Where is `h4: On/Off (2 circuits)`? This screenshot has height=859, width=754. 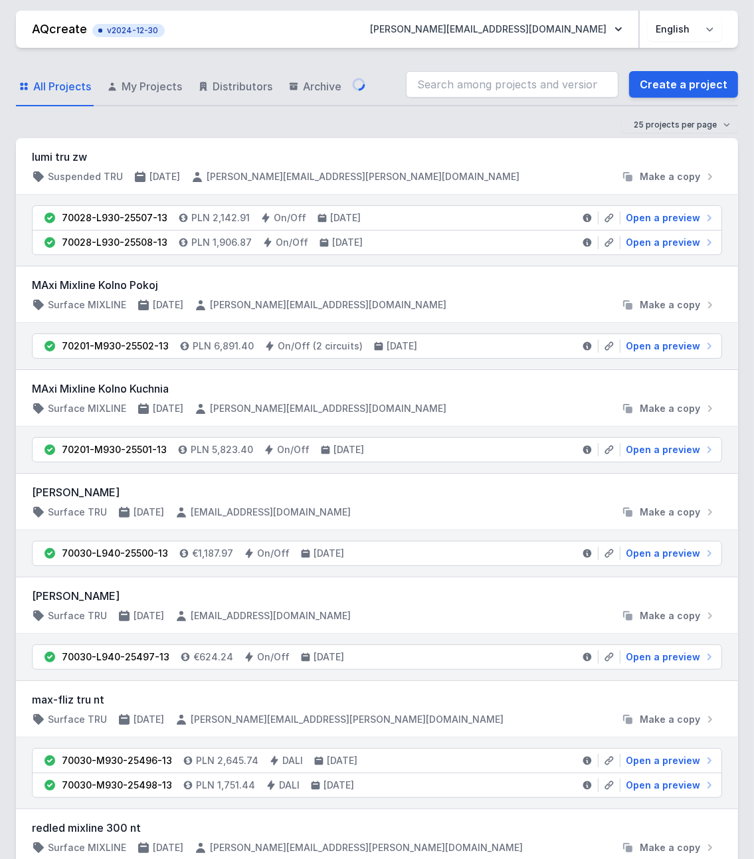 h4: On/Off (2 circuits) is located at coordinates (320, 346).